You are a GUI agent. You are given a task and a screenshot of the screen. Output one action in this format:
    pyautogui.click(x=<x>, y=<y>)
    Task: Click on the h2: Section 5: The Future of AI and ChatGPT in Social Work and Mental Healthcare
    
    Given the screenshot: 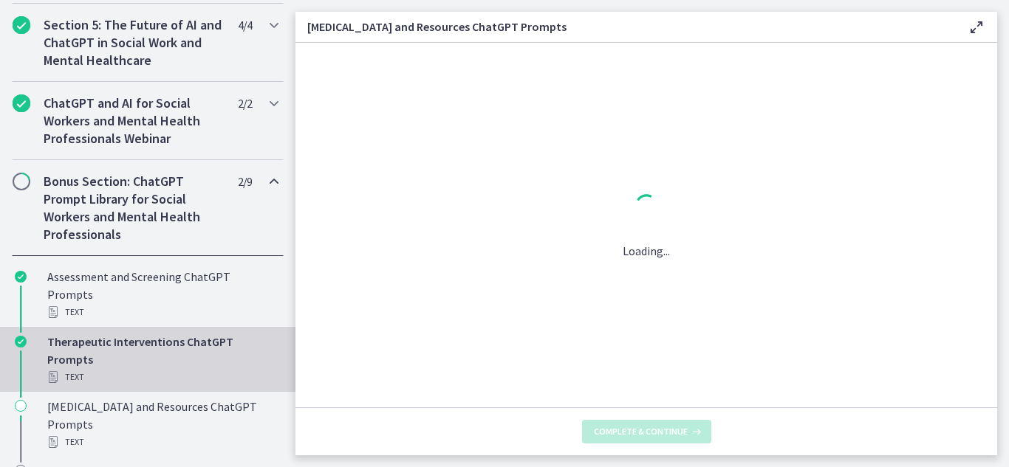 What is the action you would take?
    pyautogui.click(x=134, y=43)
    